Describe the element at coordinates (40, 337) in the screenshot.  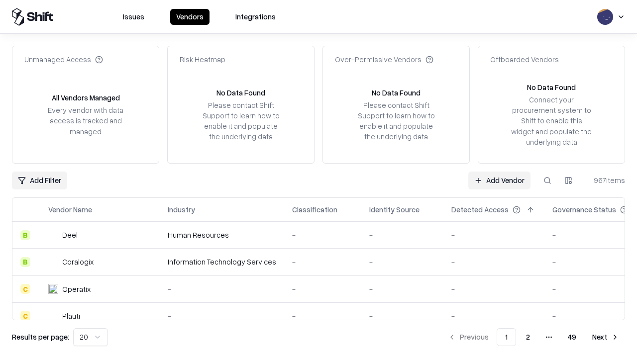
I see `p: Results per page:` at that location.